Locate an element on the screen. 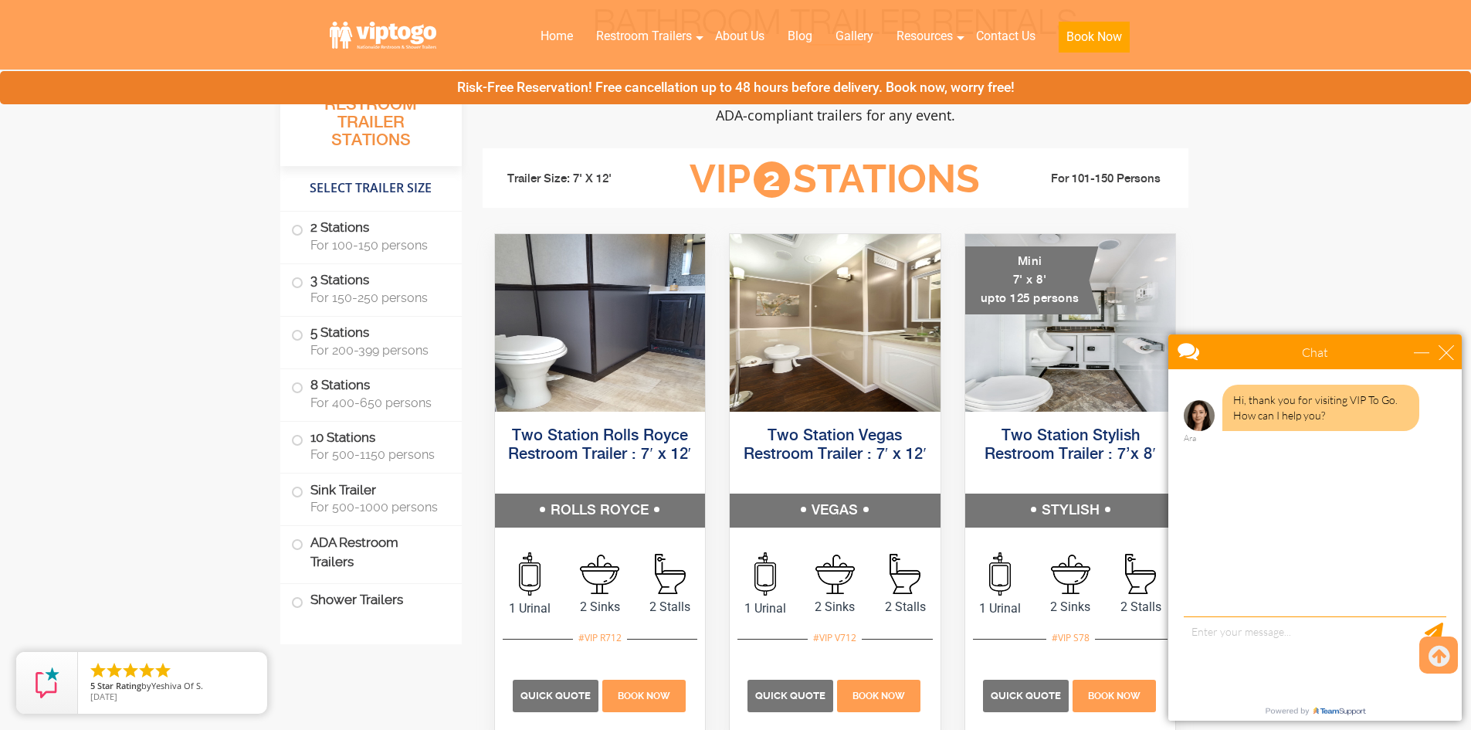 The width and height of the screenshot is (1471, 730). span: 5 is located at coordinates (93, 685).